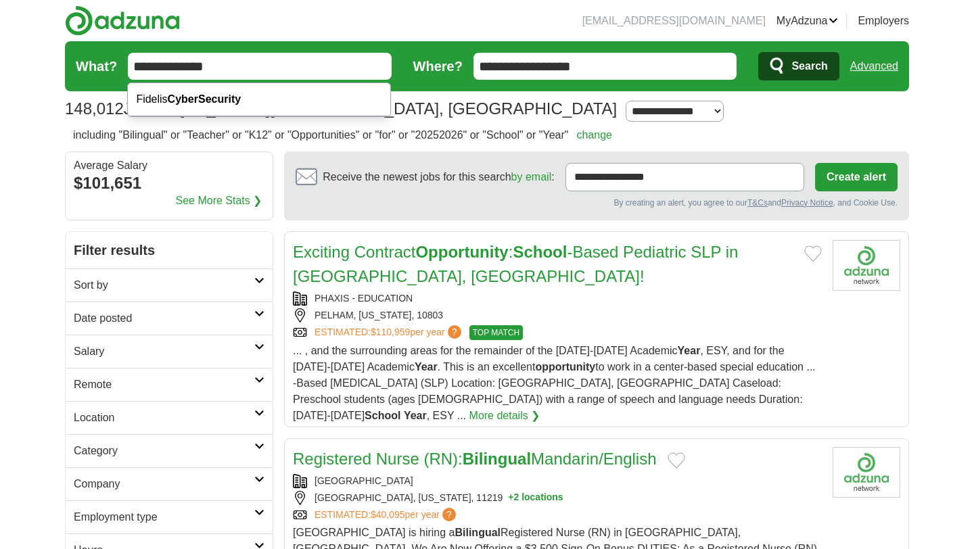 This screenshot has height=549, width=974. What do you see at coordinates (164, 352) in the screenshot?
I see `h2: Salary` at bounding box center [164, 352].